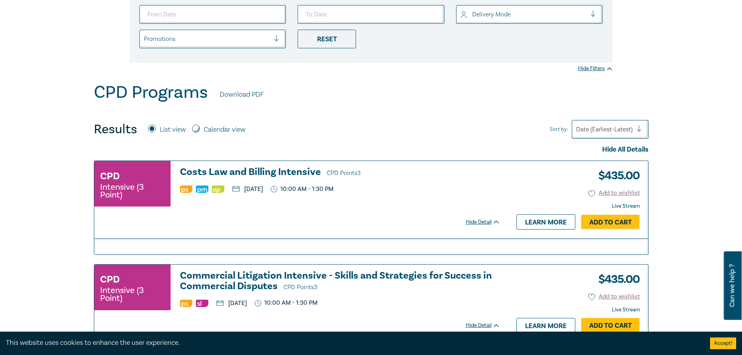 The height and width of the screenshot is (355, 742). Describe the element at coordinates (151, 92) in the screenshot. I see `h1: CPD Programs` at that location.